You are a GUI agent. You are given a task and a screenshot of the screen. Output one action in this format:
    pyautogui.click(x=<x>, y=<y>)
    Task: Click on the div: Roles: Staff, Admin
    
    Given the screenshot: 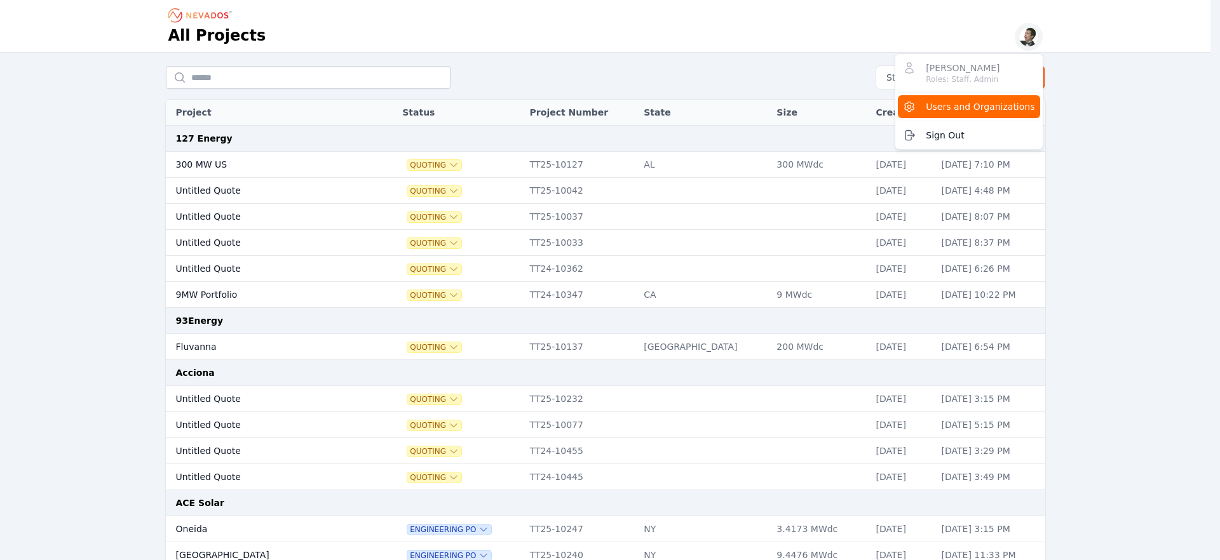 What is the action you would take?
    pyautogui.click(x=962, y=79)
    